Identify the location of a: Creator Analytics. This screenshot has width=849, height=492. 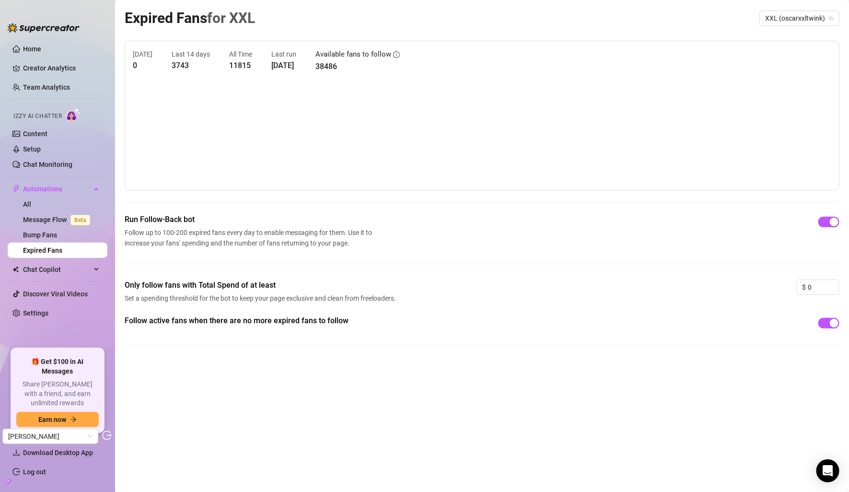
(61, 68).